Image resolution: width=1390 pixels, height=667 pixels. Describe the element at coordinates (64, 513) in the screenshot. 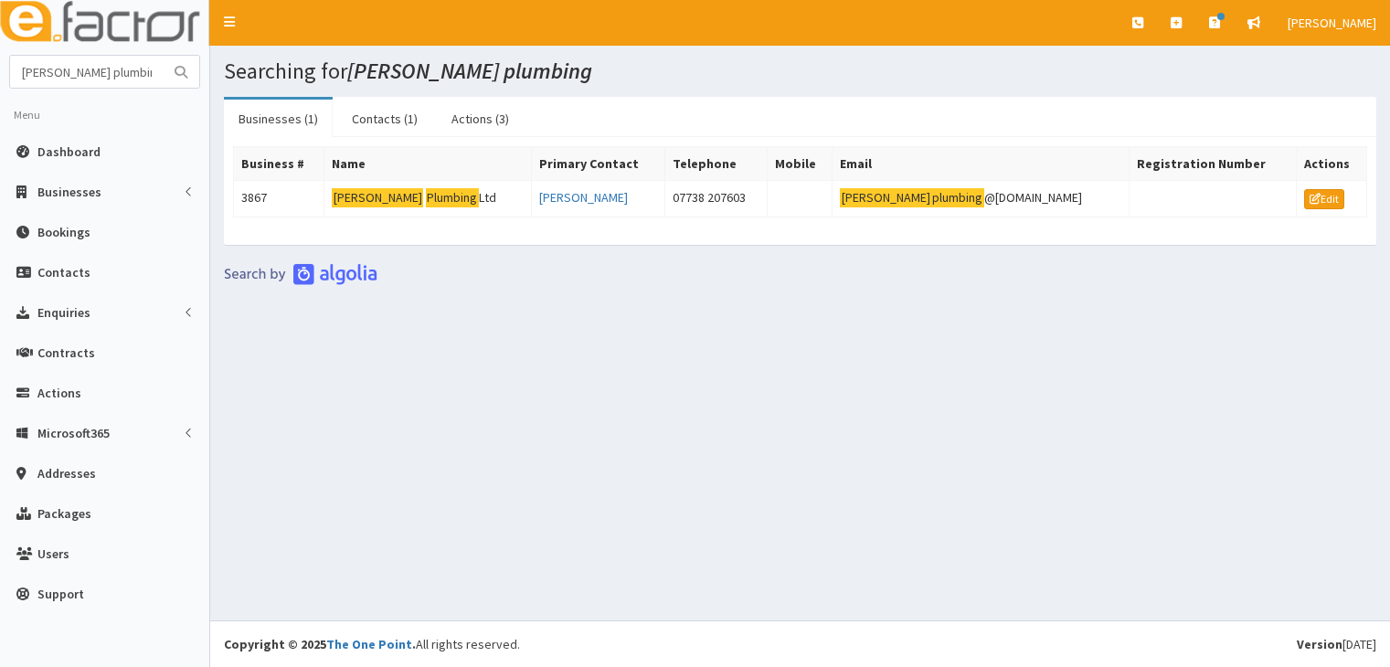

I see `span: Packages` at that location.